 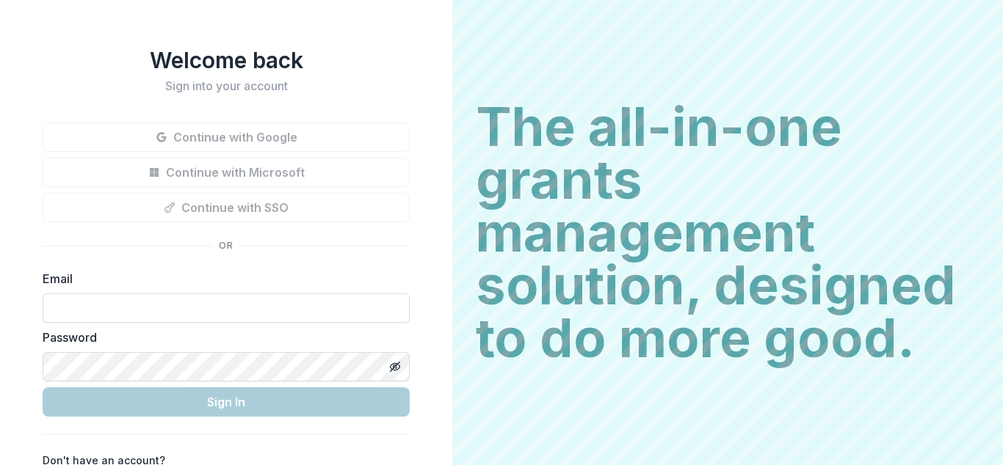 I want to click on label: Password, so click(x=222, y=338).